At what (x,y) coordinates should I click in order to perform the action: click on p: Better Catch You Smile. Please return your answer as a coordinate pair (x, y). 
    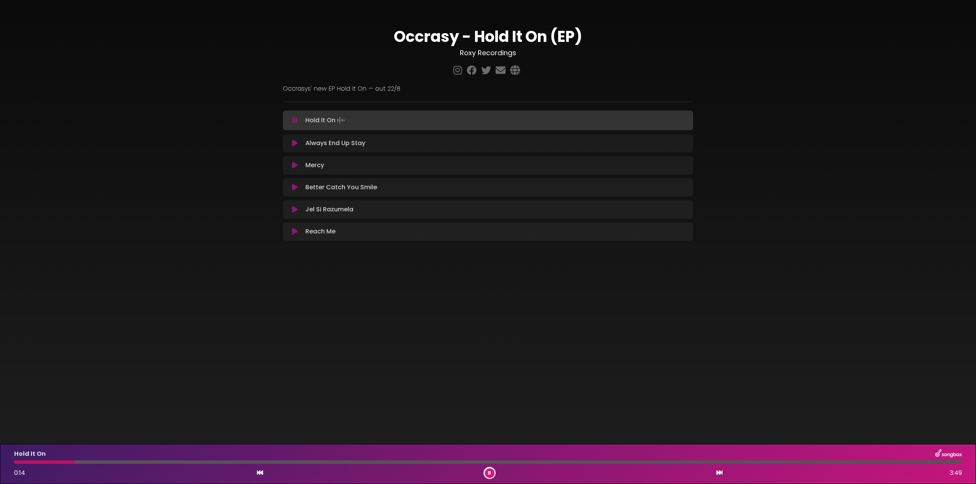
    Looking at the image, I should click on (341, 187).